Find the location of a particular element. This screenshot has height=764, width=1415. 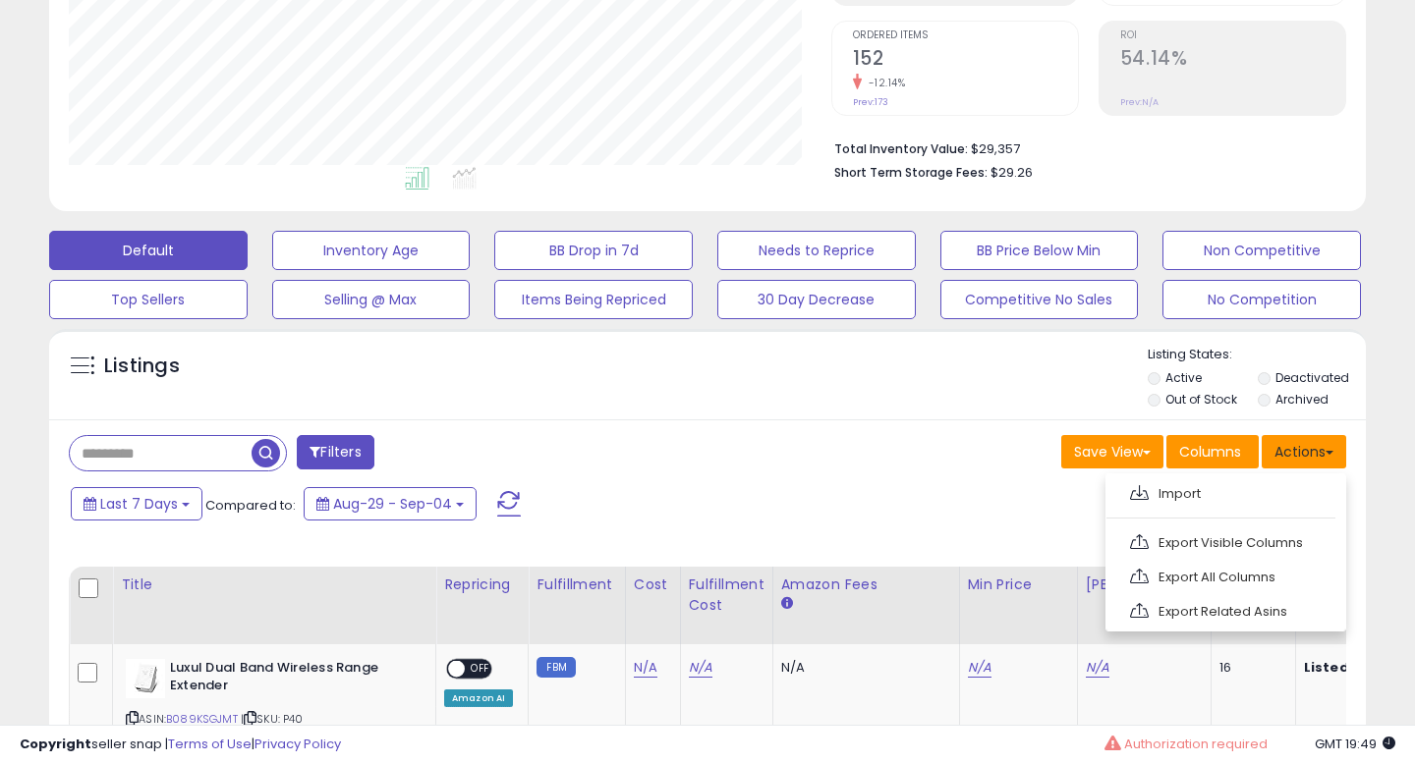

button: Inventory Age is located at coordinates (371, 251).